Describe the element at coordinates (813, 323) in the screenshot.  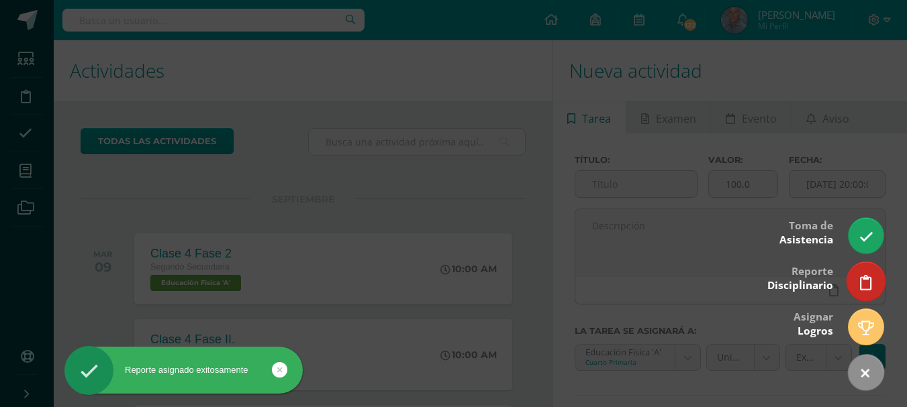
I see `div: Asignar` at that location.